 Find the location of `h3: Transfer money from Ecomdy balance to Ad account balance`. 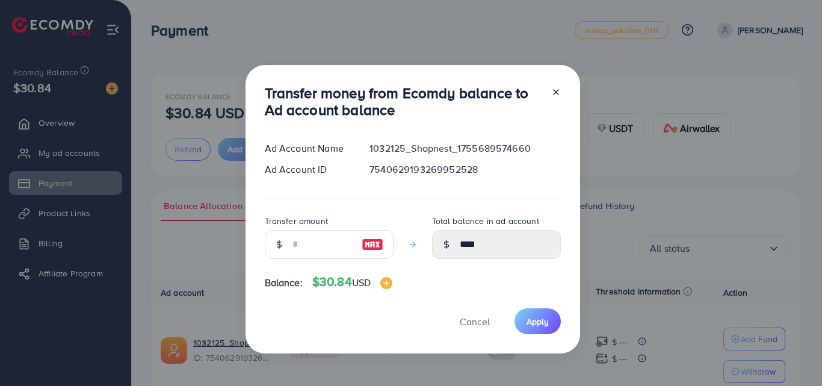

h3: Transfer money from Ecomdy balance to Ad account balance is located at coordinates (403, 102).